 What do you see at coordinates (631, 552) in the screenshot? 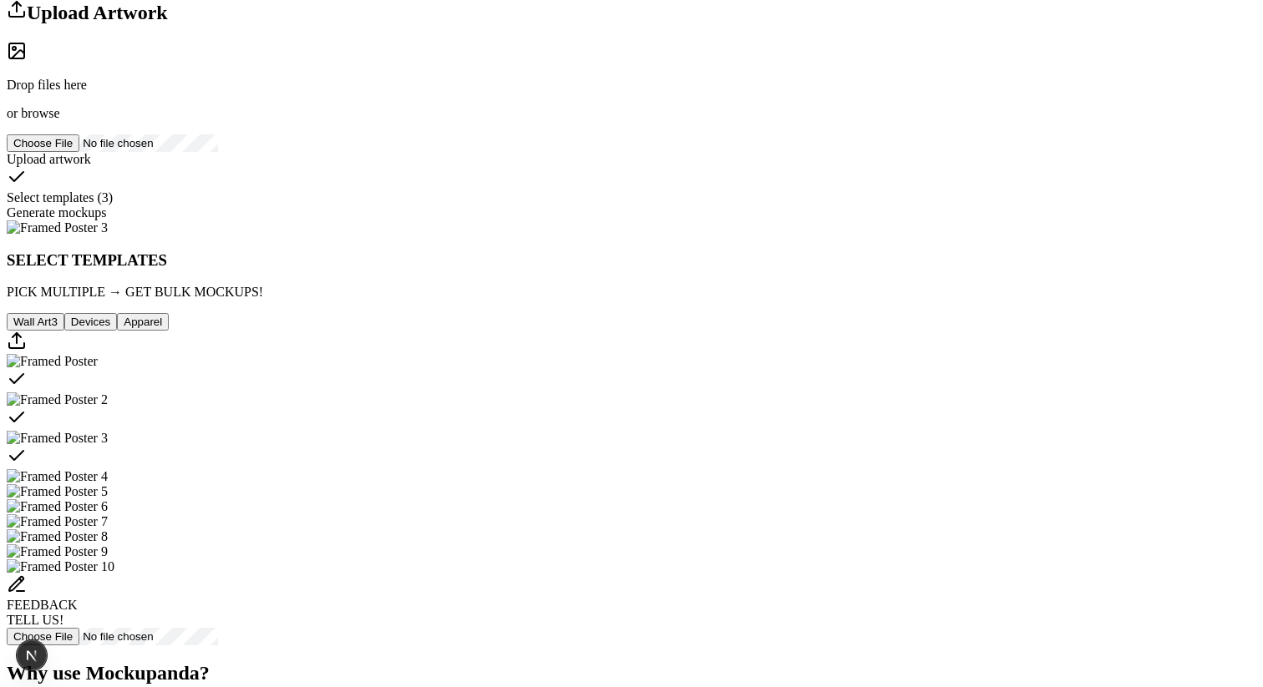
I see `div: Select template Framed Poster 9` at bounding box center [631, 552].